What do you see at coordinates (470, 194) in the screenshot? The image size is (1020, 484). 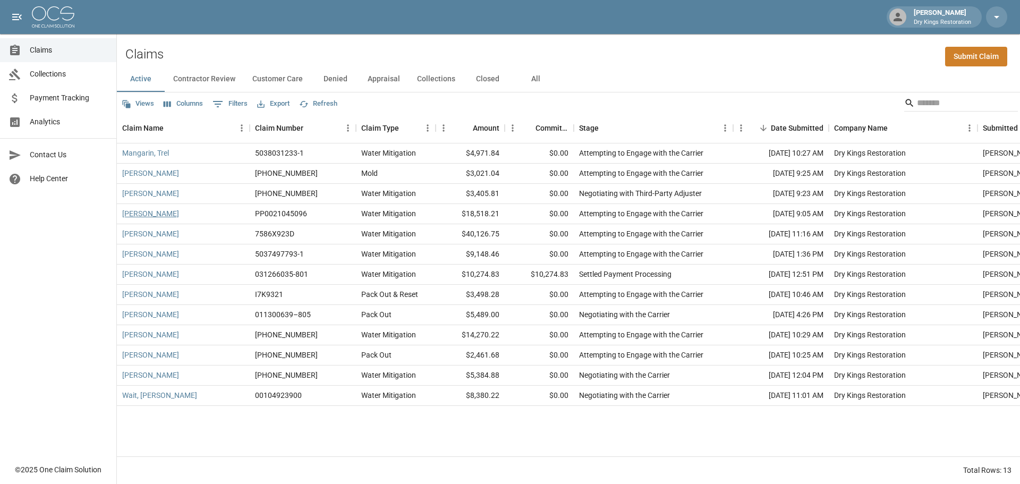 I see `div: $3,405.81` at bounding box center [470, 194].